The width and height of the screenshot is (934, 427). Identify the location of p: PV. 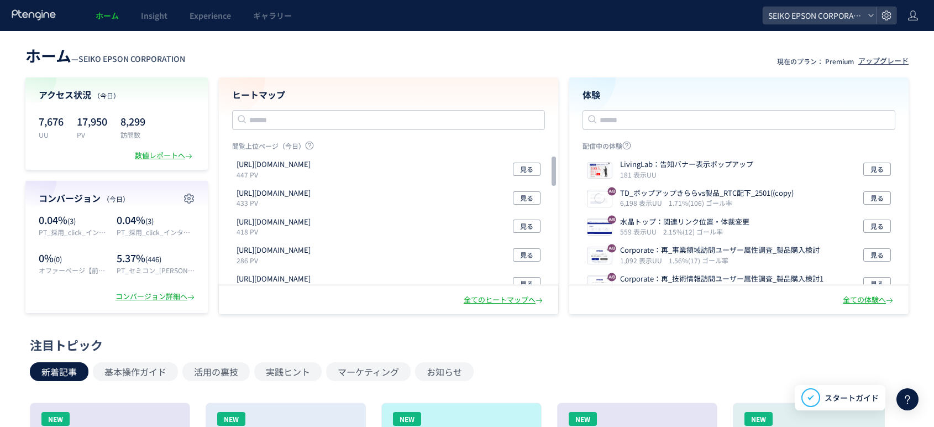
(92, 134).